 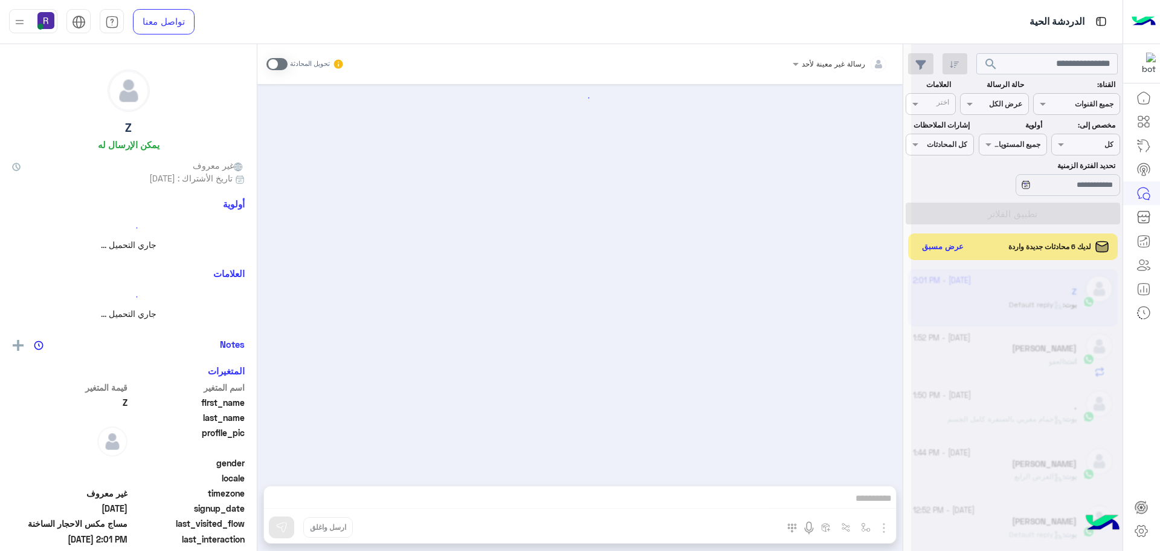 I want to click on label: العلامات, so click(x=929, y=85).